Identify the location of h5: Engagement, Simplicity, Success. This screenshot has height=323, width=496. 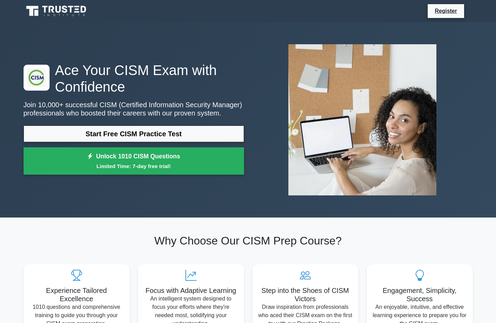
(419, 295).